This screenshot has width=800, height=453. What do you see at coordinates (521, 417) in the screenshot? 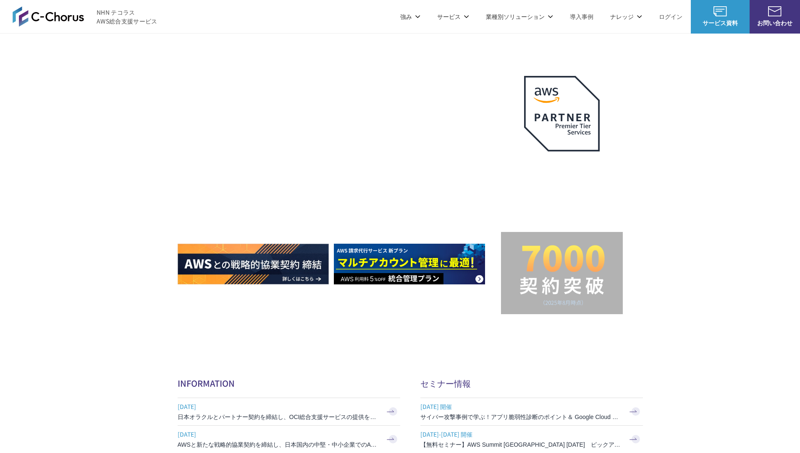
I see `h3: サイバー攻撃事例で学ぶ！アプリ脆弱性診断のポイント＆ Google Cloud セキュリティ対策` at bounding box center [521, 417].